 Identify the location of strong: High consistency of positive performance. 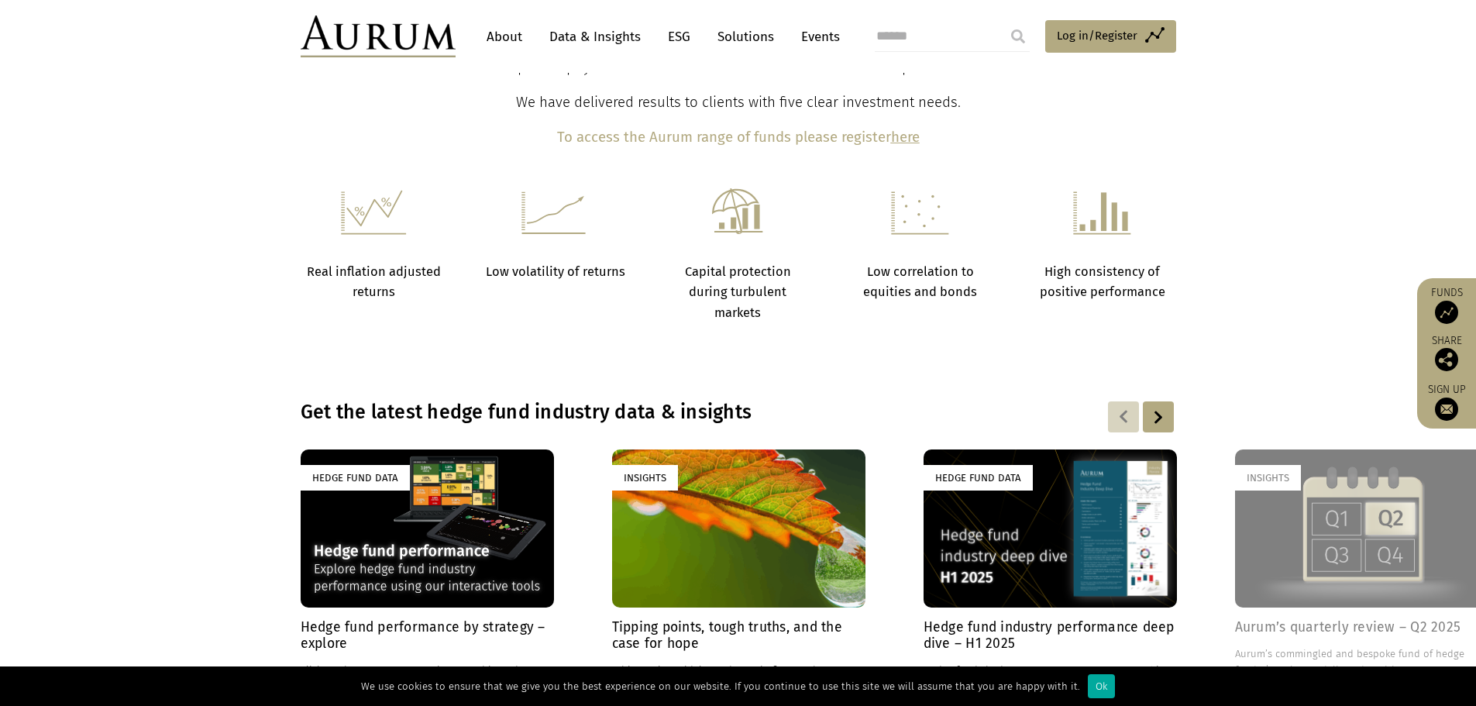
(1103, 281).